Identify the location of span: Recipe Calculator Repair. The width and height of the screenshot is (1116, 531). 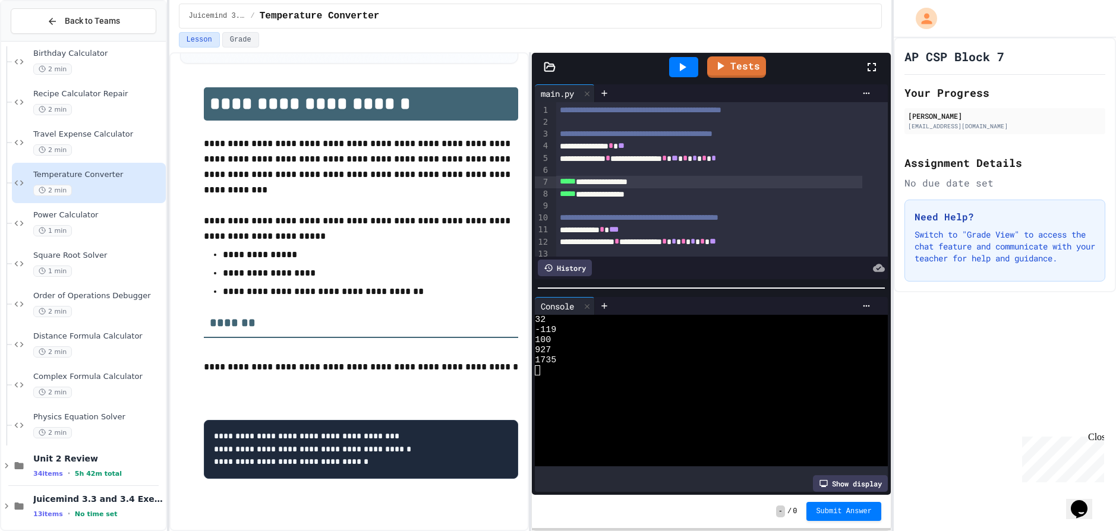
(98, 94).